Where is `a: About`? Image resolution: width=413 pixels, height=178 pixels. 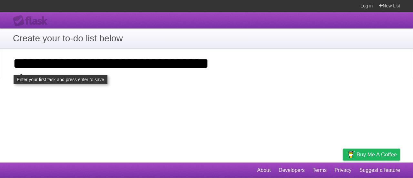 a: About is located at coordinates (264, 170).